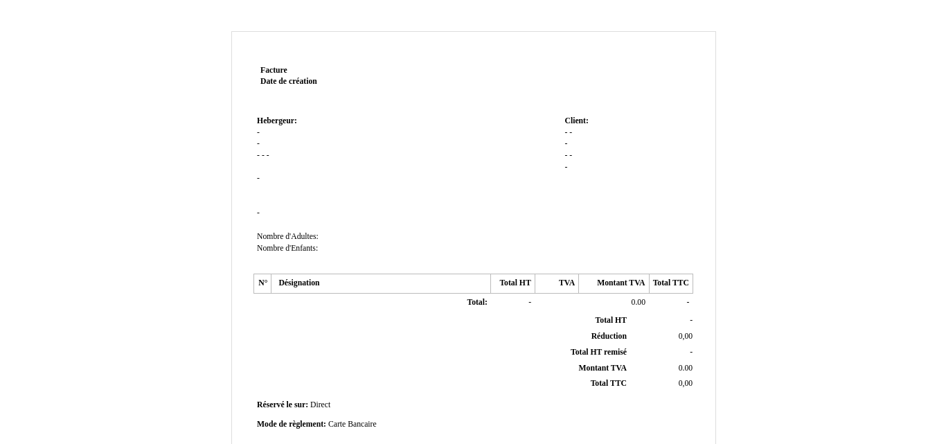  Describe the element at coordinates (513, 284) in the screenshot. I see `th: Total HT` at that location.